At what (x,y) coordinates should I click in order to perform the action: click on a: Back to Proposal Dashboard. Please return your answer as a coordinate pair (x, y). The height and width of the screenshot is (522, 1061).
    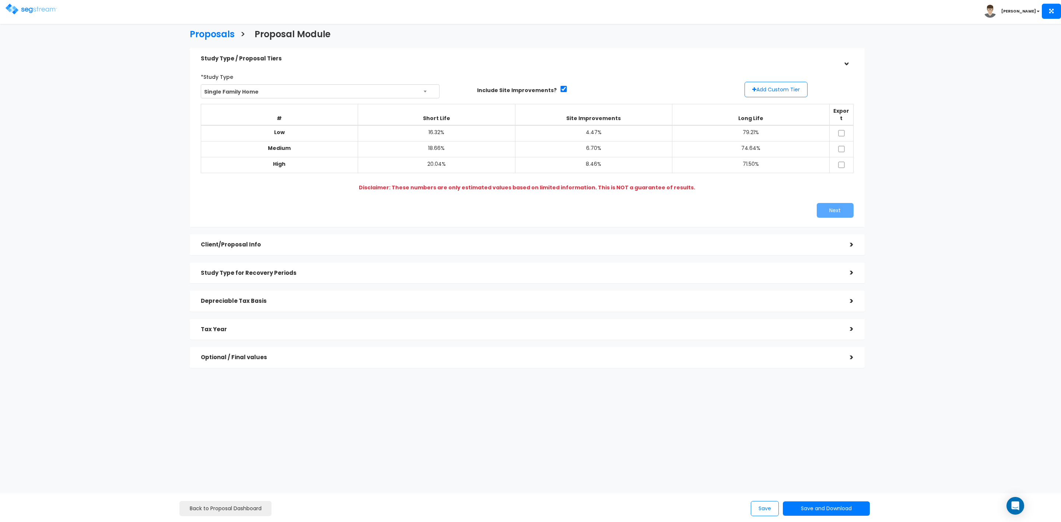
    Looking at the image, I should click on (225, 508).